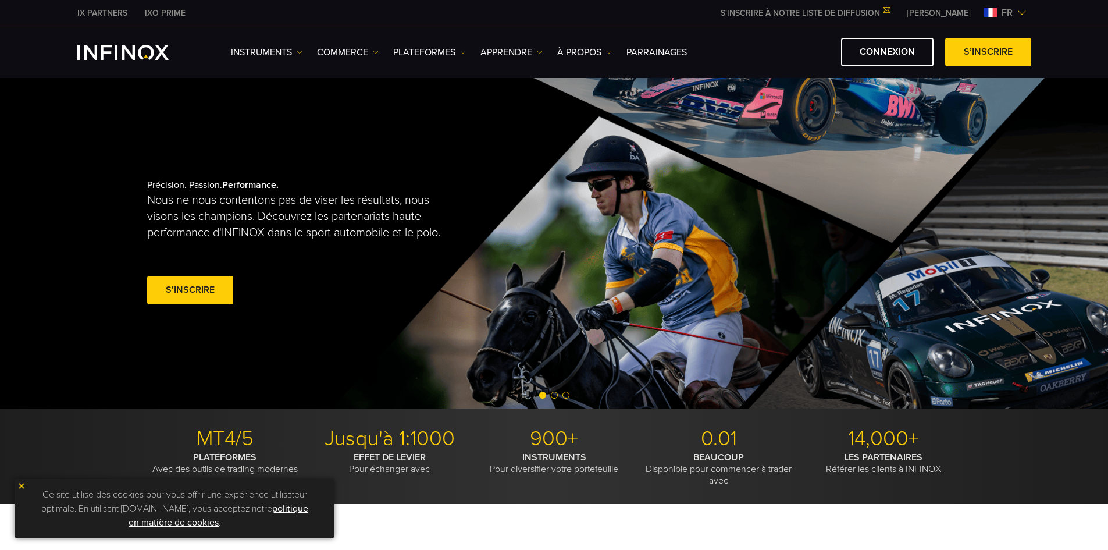 Image resolution: width=1108 pixels, height=550 pixels. Describe the element at coordinates (390, 439) in the screenshot. I see `p: Jusqu'à 1:1000` at that location.